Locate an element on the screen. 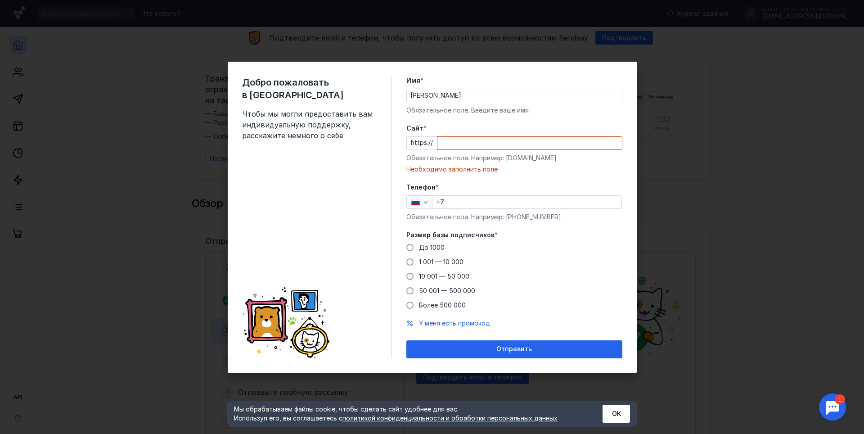 This screenshot has width=864, height=434. span: У меня есть промокод is located at coordinates (454, 323).